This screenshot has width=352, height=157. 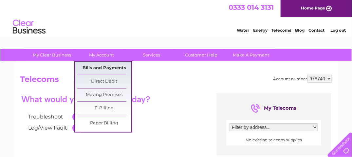 I want to click on a: Customer Help, so click(x=201, y=55).